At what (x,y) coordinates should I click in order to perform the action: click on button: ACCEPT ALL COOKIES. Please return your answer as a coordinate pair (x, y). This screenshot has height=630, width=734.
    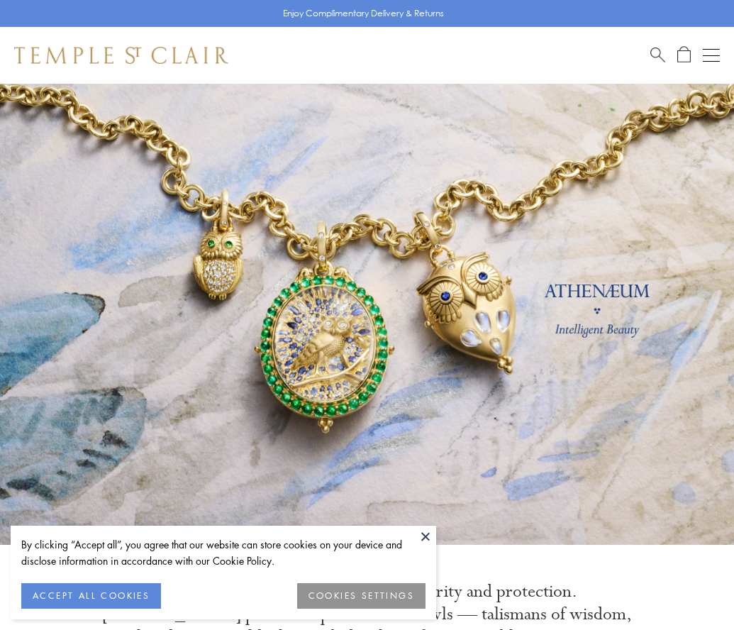
    Looking at the image, I should click on (91, 596).